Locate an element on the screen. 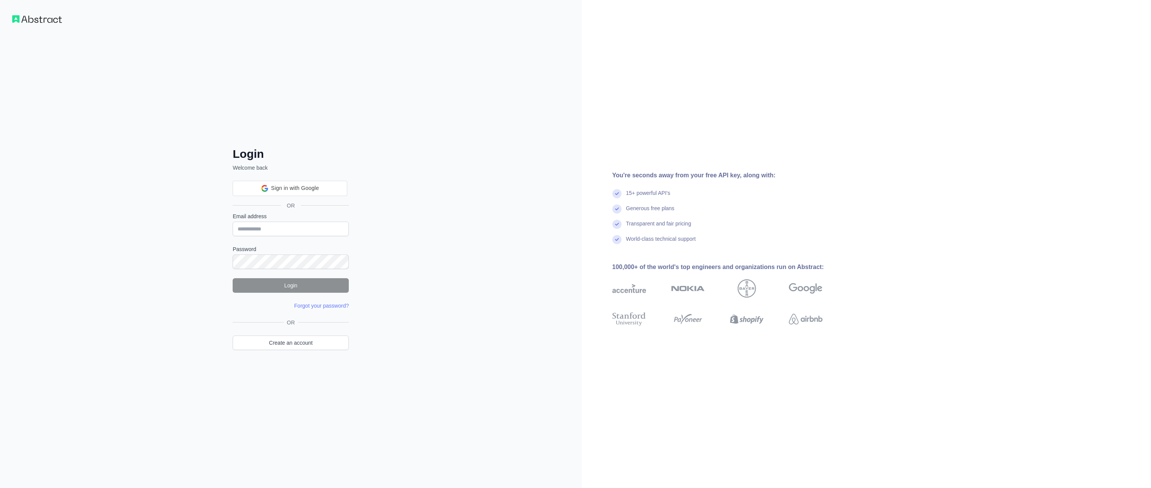 Image resolution: width=1151 pixels, height=488 pixels. div: You're seconds away from your free API key, along with: is located at coordinates (730, 175).